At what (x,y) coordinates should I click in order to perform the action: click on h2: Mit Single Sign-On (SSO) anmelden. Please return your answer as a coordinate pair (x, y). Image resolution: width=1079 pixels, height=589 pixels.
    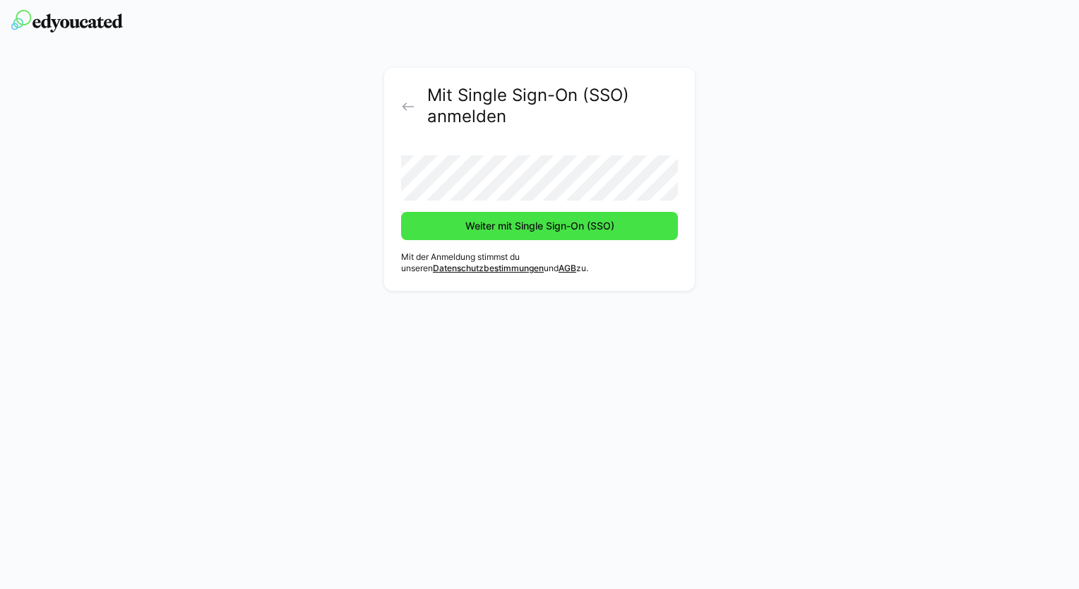
    Looking at the image, I should click on (552, 106).